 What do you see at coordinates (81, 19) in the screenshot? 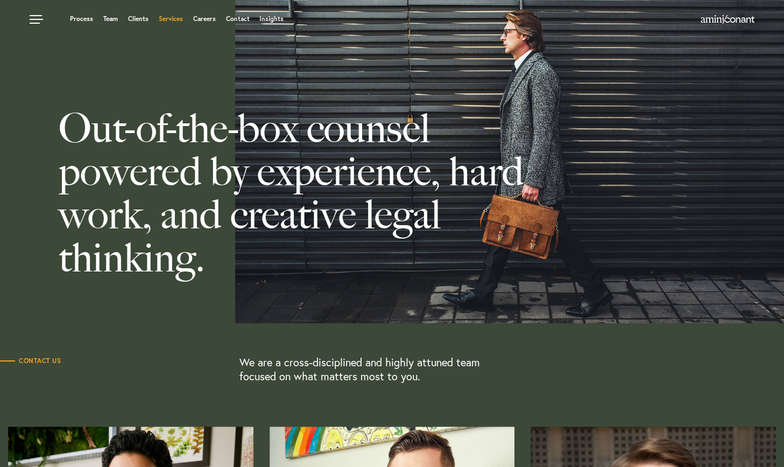
I see `a: Process` at bounding box center [81, 19].